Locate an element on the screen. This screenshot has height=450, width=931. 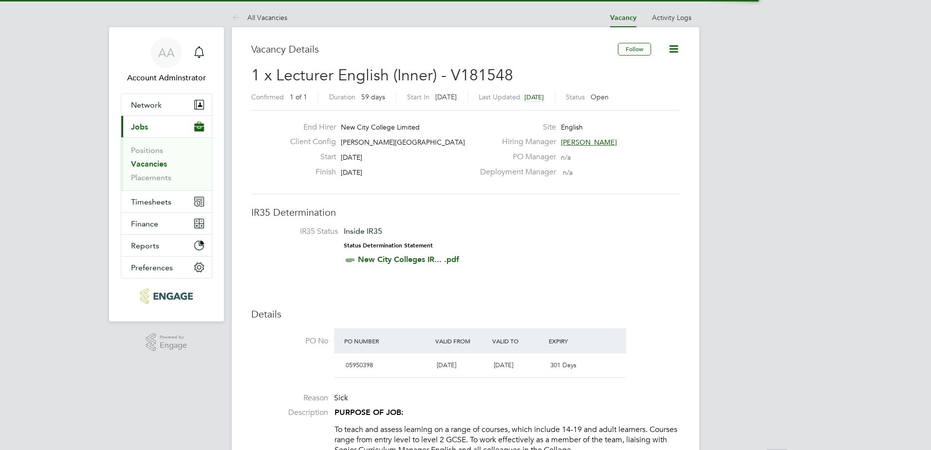
button: Follow is located at coordinates (634, 49).